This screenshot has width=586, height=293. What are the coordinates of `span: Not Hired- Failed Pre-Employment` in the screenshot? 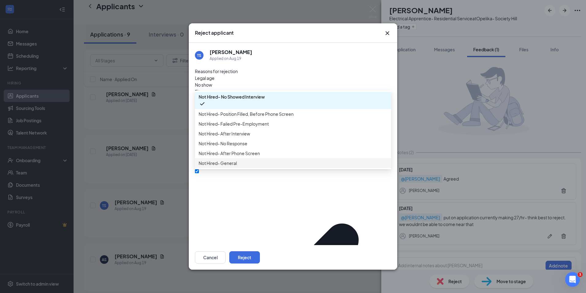 It's located at (234, 124).